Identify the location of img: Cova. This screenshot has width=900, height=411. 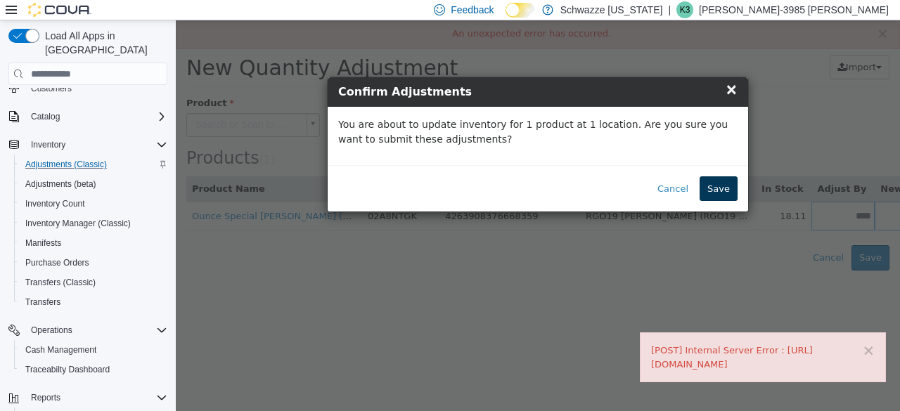
(60, 10).